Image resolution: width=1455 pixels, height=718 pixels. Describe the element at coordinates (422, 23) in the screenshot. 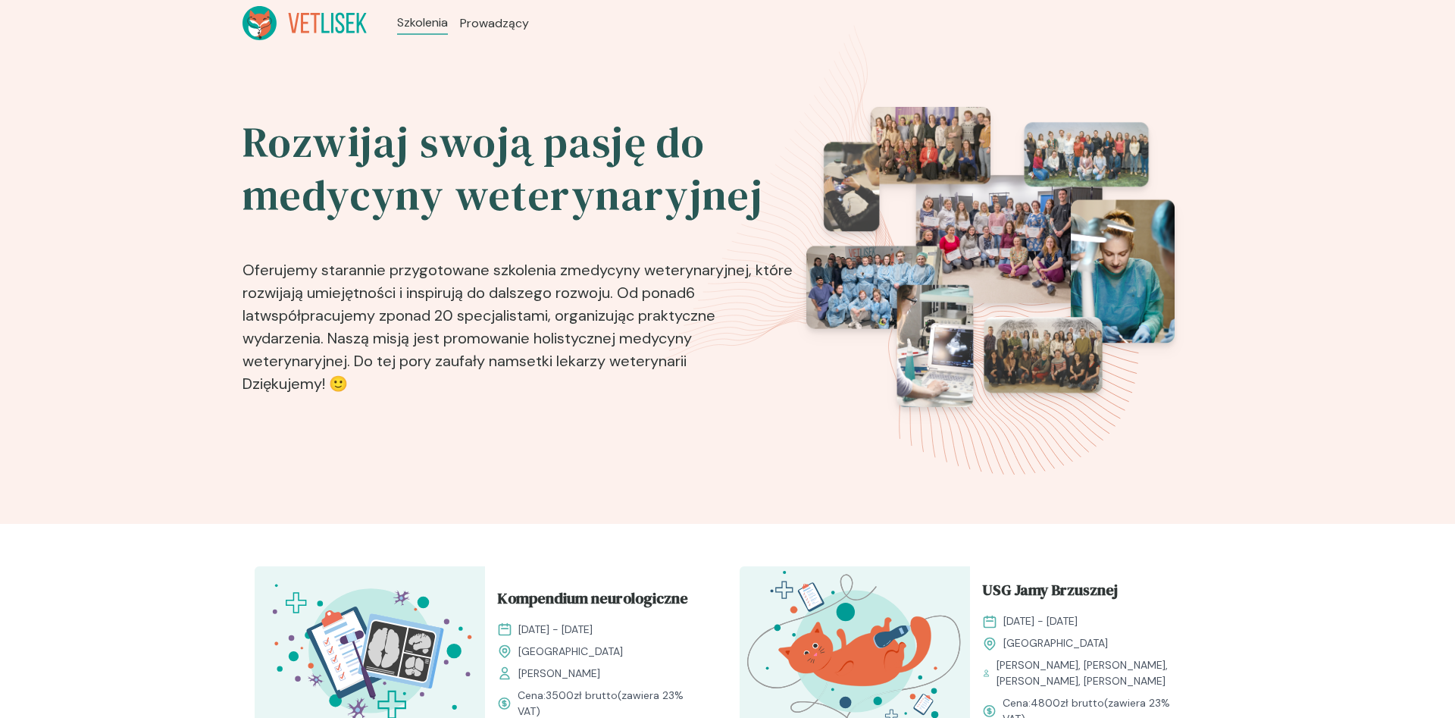

I see `span: Szkolenia` at that location.